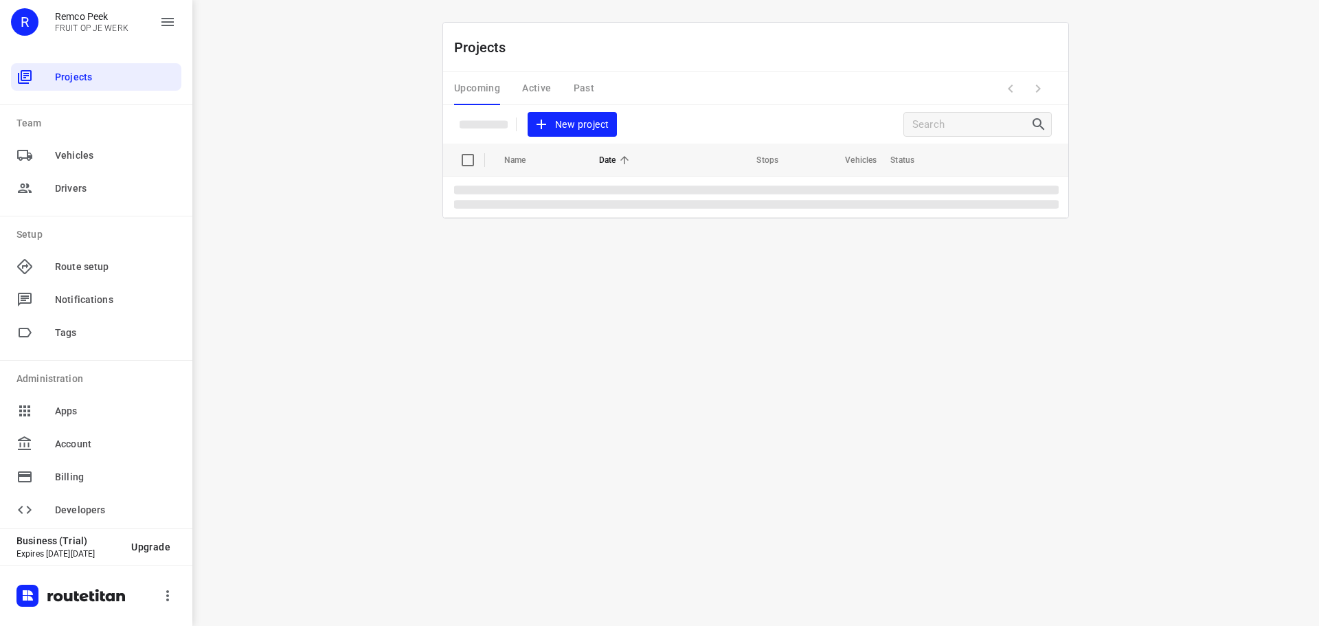 This screenshot has height=626, width=1319. Describe the element at coordinates (96, 300) in the screenshot. I see `div: Notifications` at that location.